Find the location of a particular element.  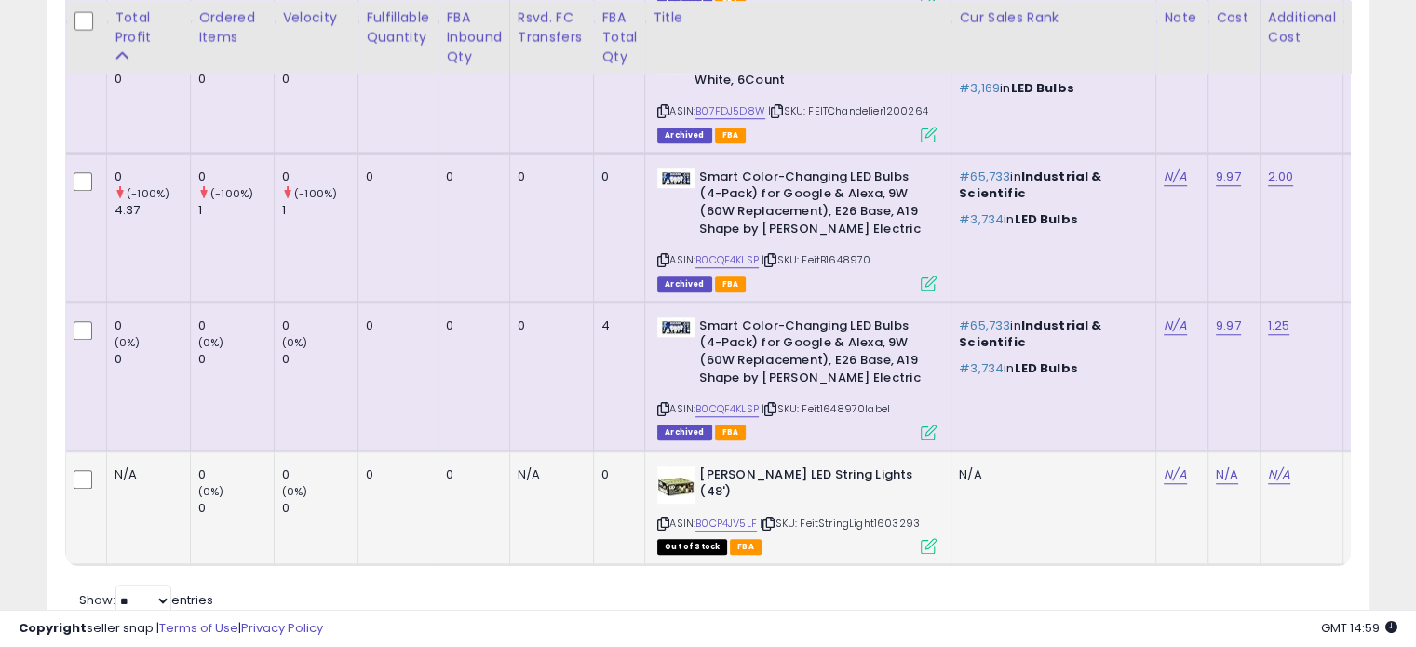

span: | SKU: Feit1648970label is located at coordinates (826, 409).